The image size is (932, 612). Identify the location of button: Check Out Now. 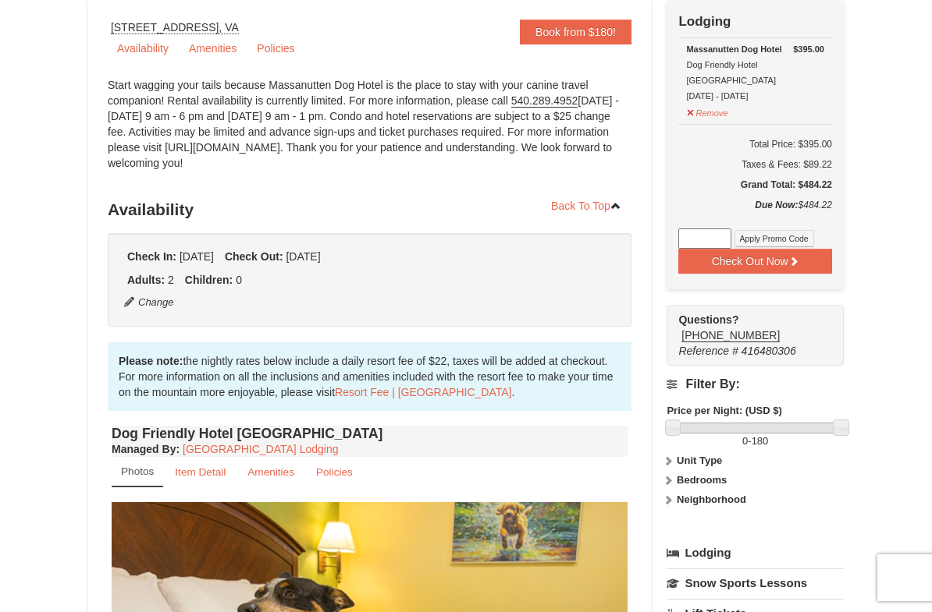
(754, 261).